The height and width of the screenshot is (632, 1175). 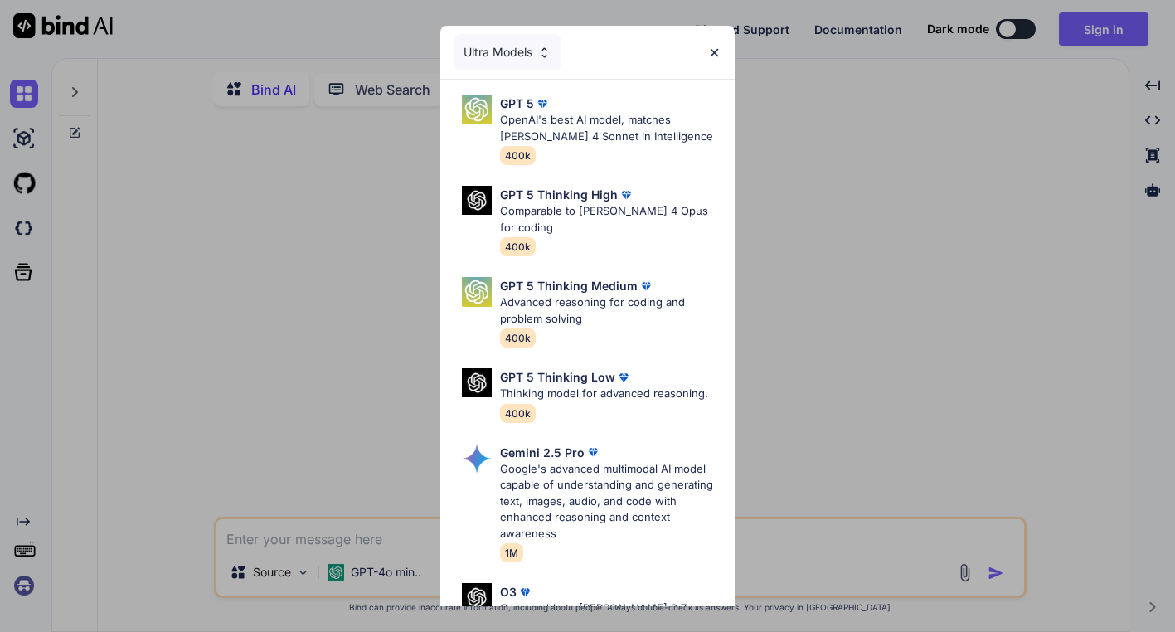 What do you see at coordinates (569, 285) in the screenshot?
I see `p: GPT 5 Thinking Medium` at bounding box center [569, 285].